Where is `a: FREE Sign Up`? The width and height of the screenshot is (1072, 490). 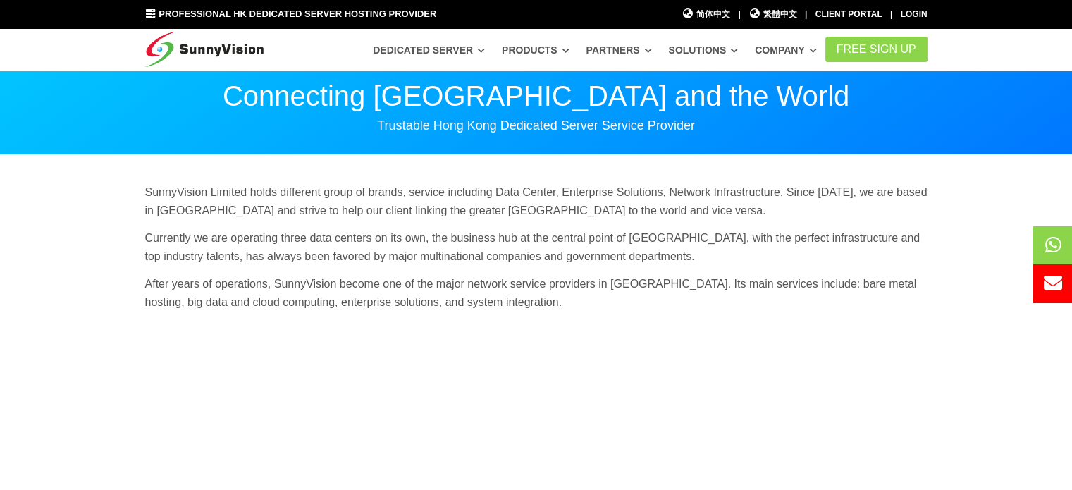
a: FREE Sign Up is located at coordinates (876, 49).